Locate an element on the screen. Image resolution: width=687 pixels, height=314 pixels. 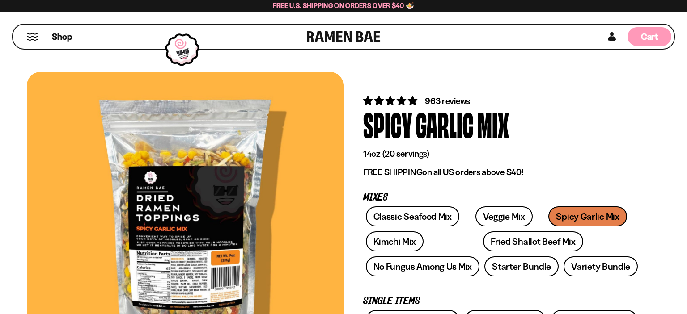
span: Cart is located at coordinates (649, 37).